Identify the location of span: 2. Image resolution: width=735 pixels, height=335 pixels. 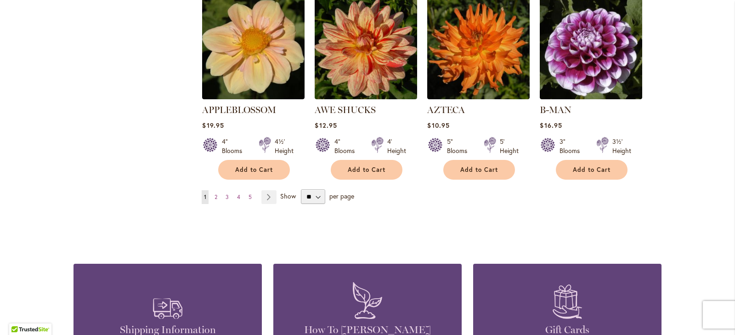
(216, 197).